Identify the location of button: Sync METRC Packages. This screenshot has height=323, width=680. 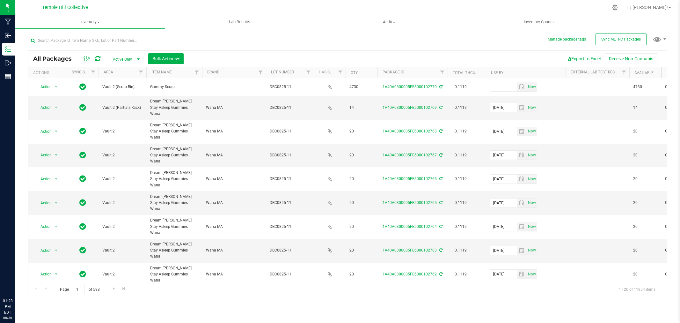
(621, 39).